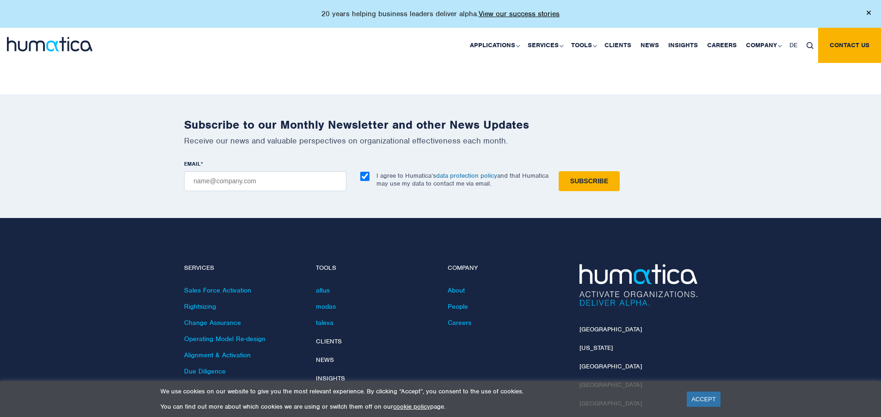 The height and width of the screenshot is (417, 881). Describe the element at coordinates (810, 45) in the screenshot. I see `img: search_icon` at that location.